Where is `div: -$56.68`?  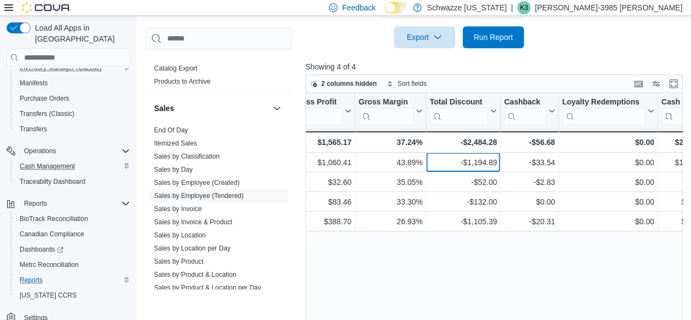 div: -$56.68 is located at coordinates (529, 142).